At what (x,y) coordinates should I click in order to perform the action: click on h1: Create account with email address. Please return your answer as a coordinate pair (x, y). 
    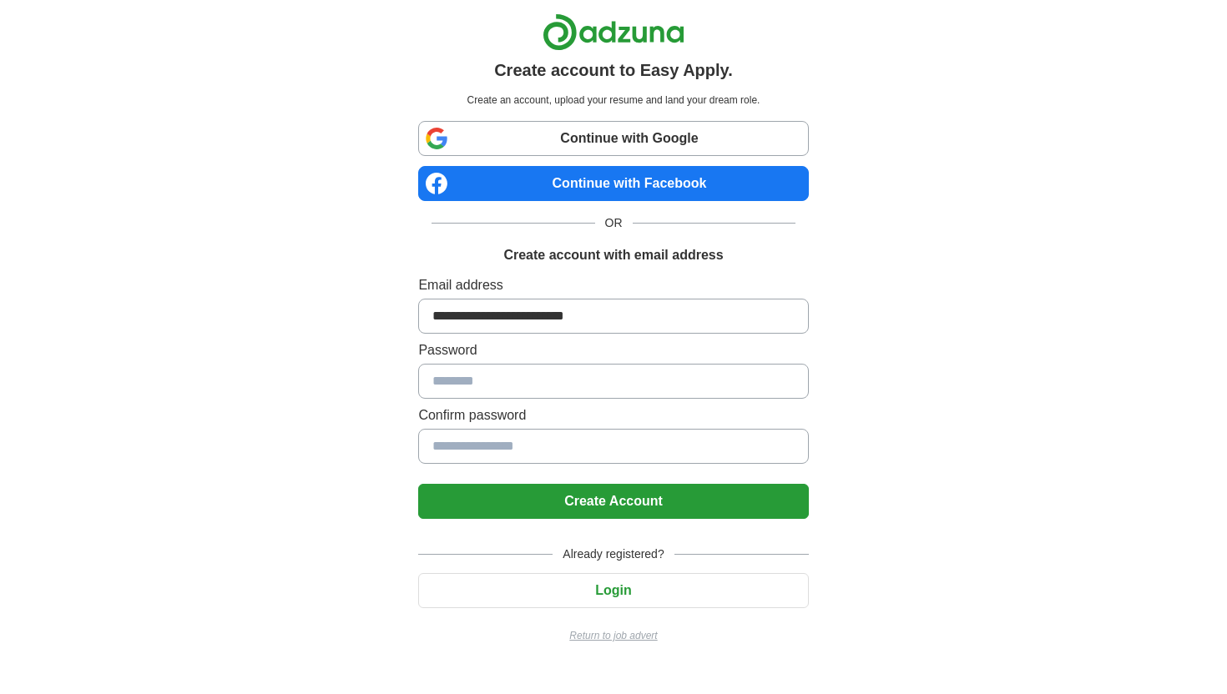
    Looking at the image, I should click on (613, 255).